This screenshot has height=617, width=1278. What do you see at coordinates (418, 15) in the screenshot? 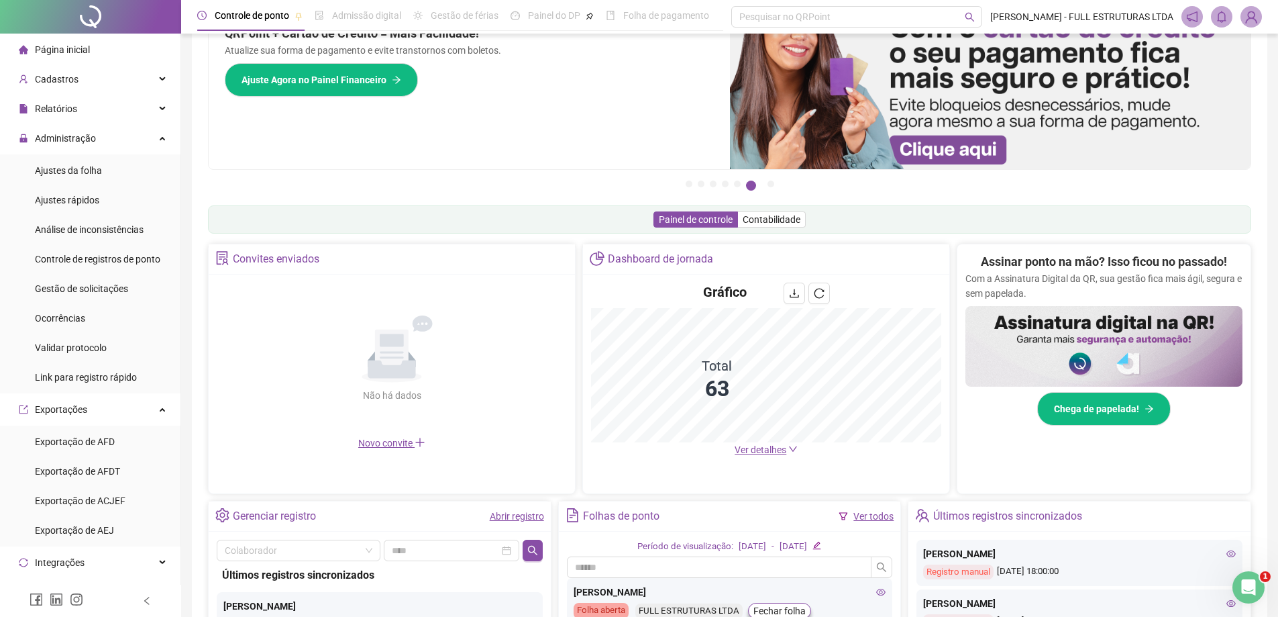
I see `span: sun` at bounding box center [418, 15].